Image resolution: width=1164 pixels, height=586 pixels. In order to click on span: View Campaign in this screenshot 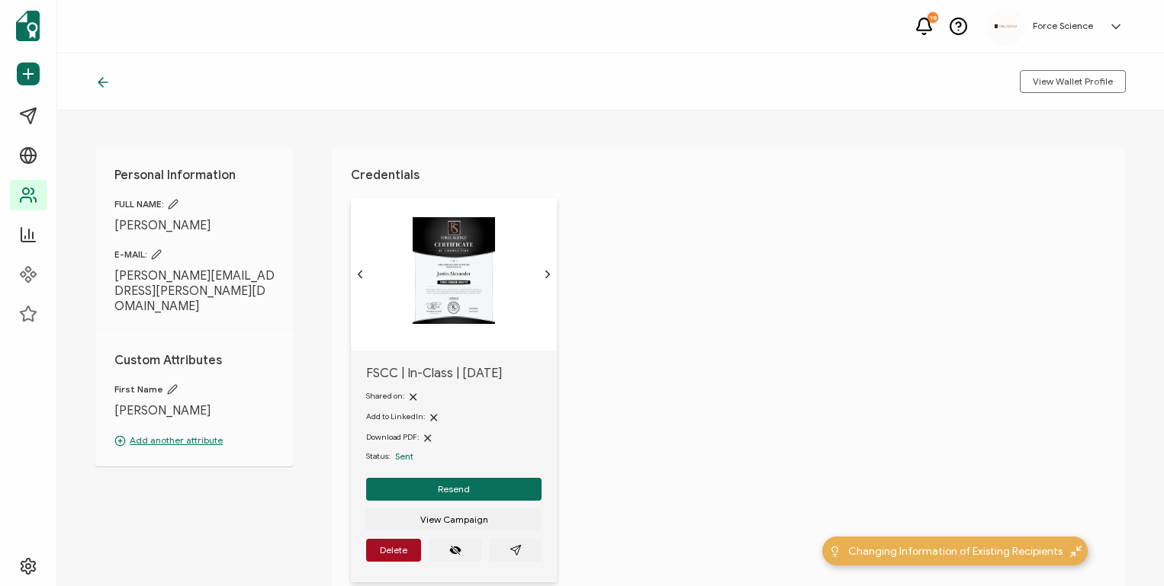, I will do `click(454, 520)`.